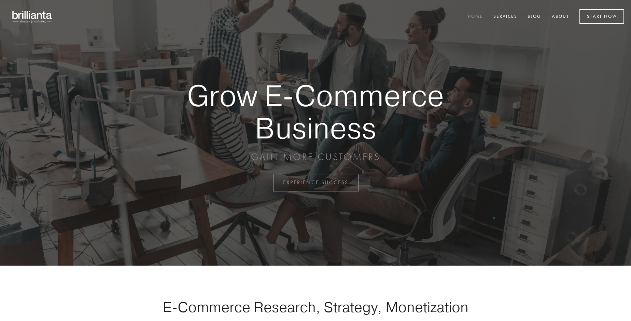 The image size is (631, 321). What do you see at coordinates (315, 307) in the screenshot?
I see `h1: E-Commerce Research, Strategy, Monetization` at bounding box center [315, 307].